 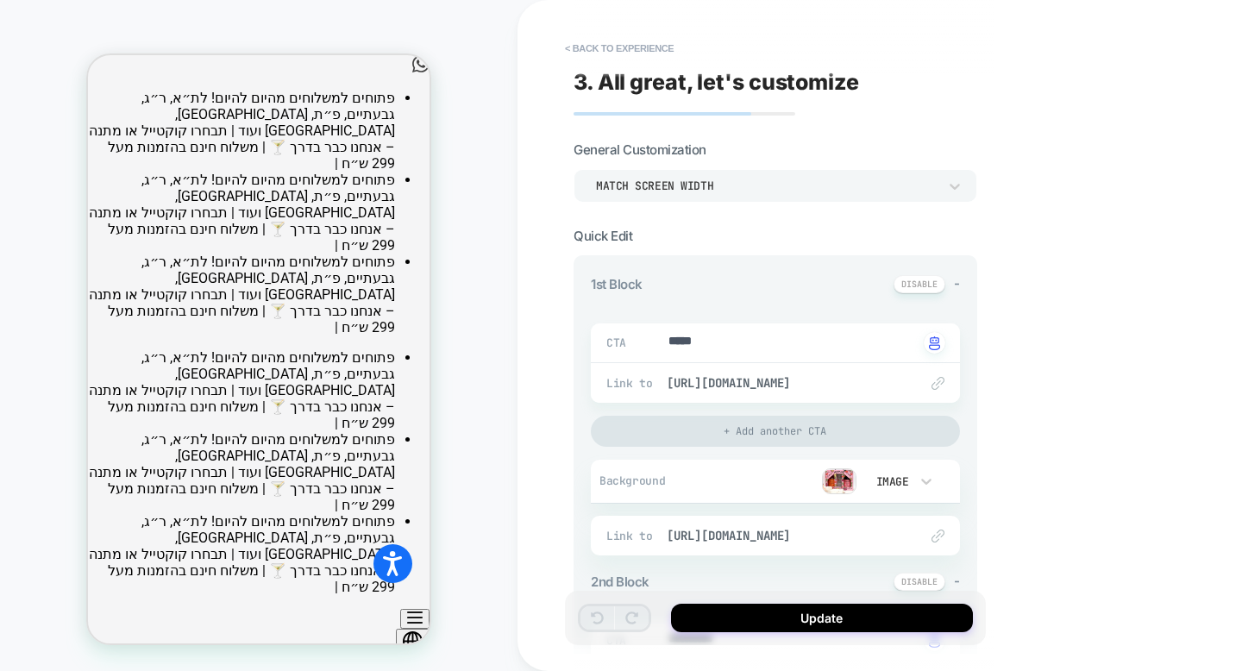 I want to click on span: 2nd Block, so click(x=620, y=581).